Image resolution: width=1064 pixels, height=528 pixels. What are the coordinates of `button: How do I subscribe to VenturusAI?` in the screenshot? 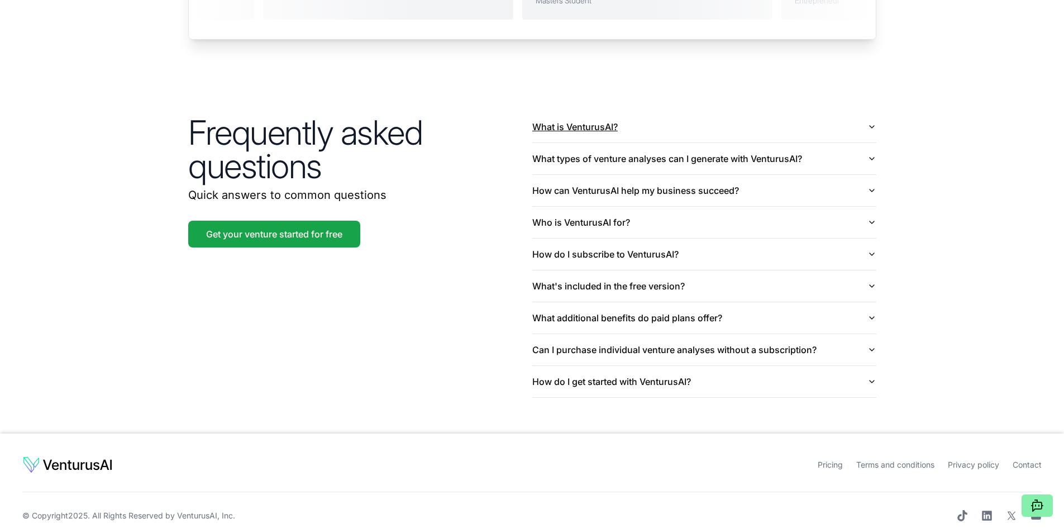 It's located at (704, 254).